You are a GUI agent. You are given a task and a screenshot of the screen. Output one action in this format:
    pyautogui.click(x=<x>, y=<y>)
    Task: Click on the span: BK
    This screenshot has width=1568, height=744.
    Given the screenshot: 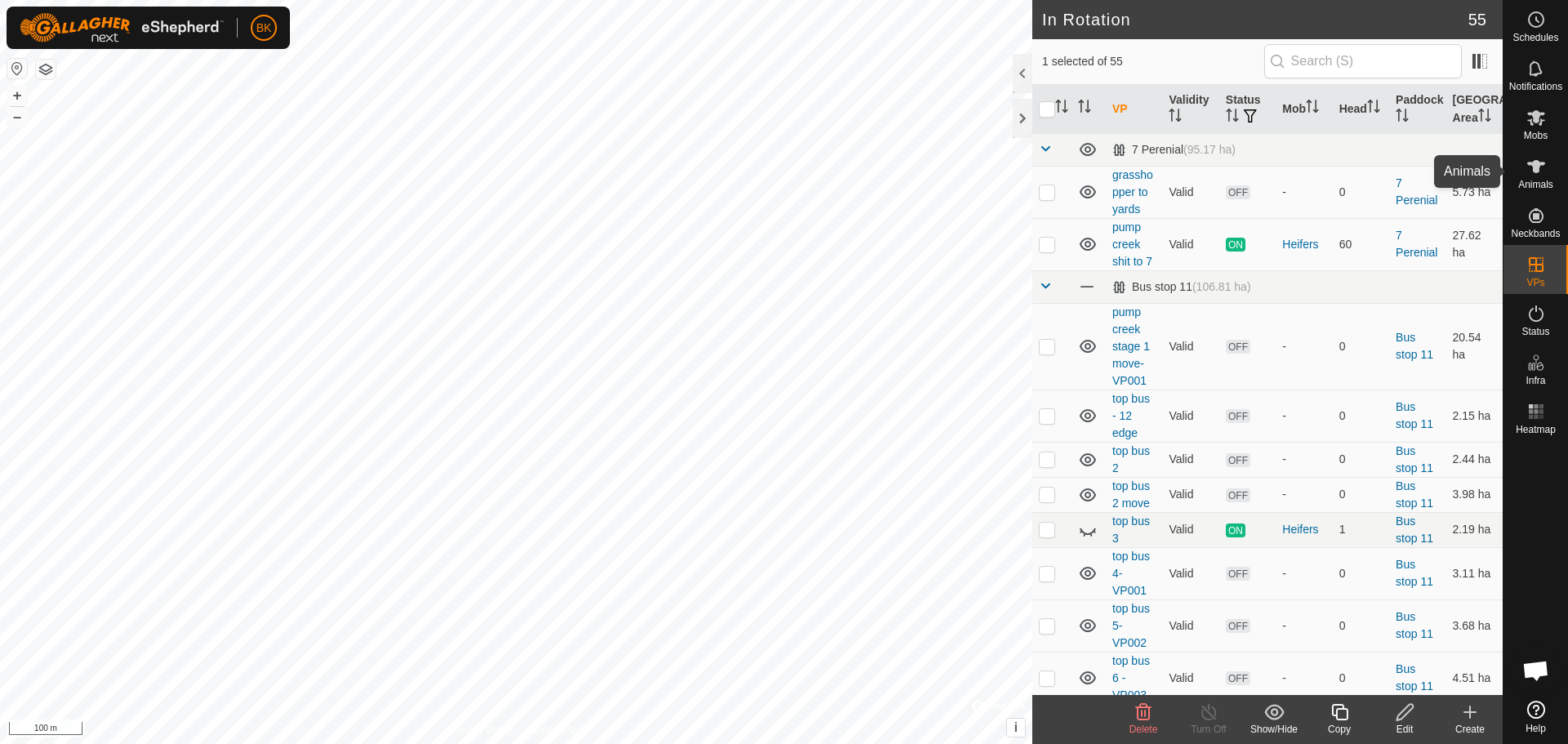 What is the action you would take?
    pyautogui.click(x=264, y=28)
    